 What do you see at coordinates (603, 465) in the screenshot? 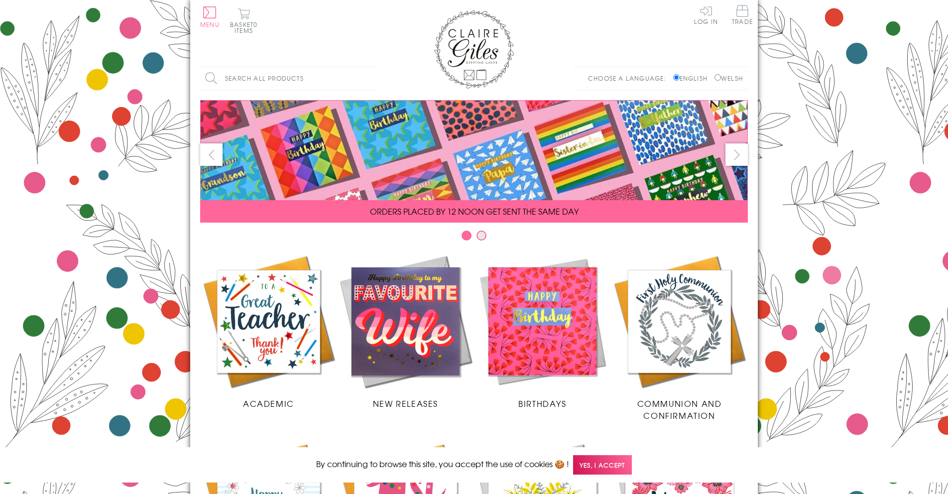
I see `span: Yes, I accept` at bounding box center [603, 465].